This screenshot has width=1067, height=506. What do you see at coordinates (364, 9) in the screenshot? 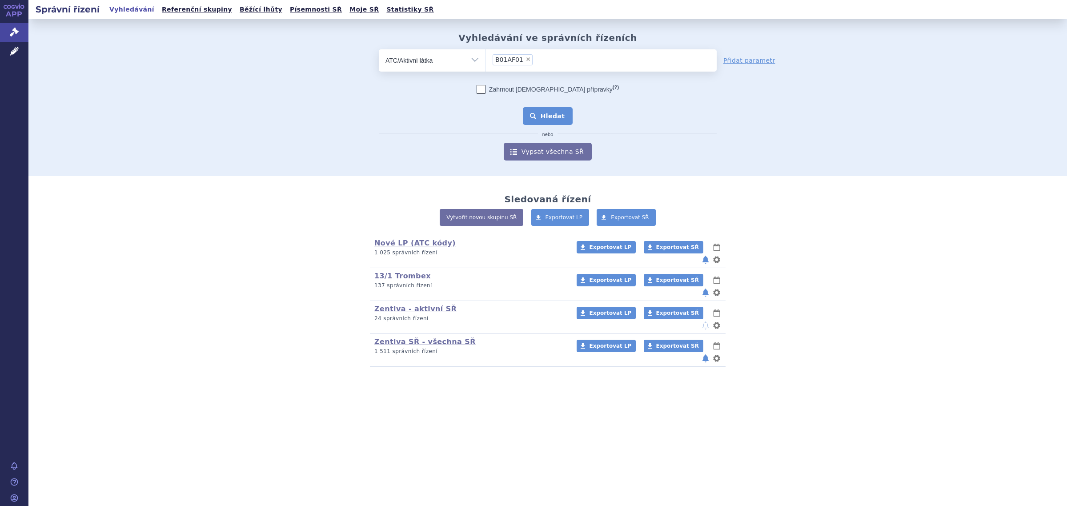
I see `a: Moje SŘ` at bounding box center [364, 9].